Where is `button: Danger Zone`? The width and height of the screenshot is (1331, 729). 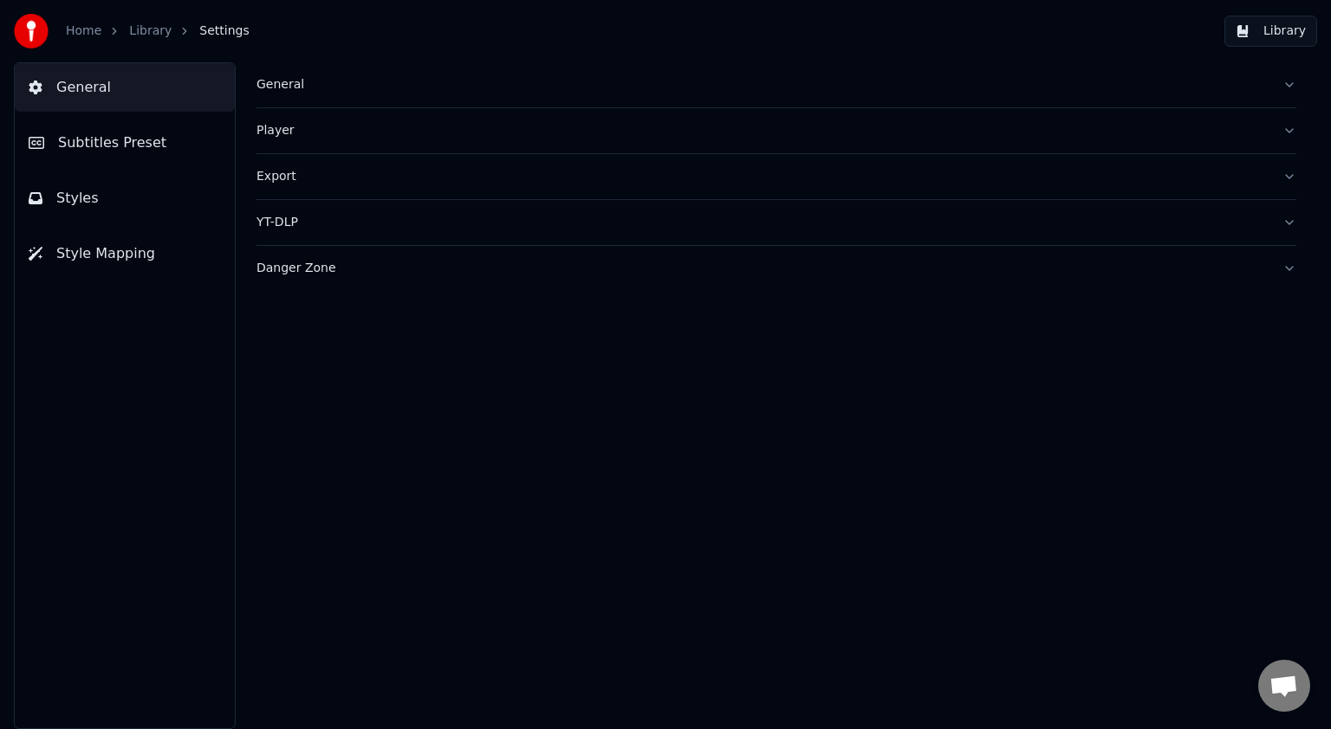 button: Danger Zone is located at coordinates (776, 269).